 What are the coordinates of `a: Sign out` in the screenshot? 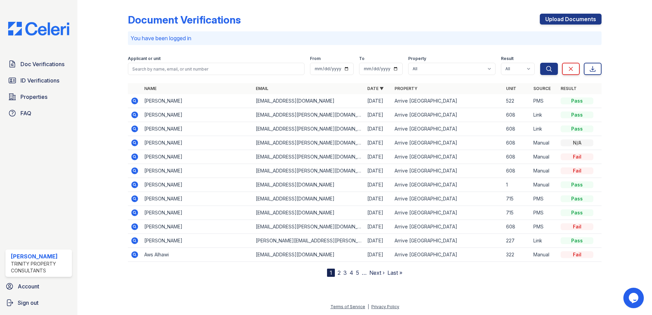 It's located at (39, 303).